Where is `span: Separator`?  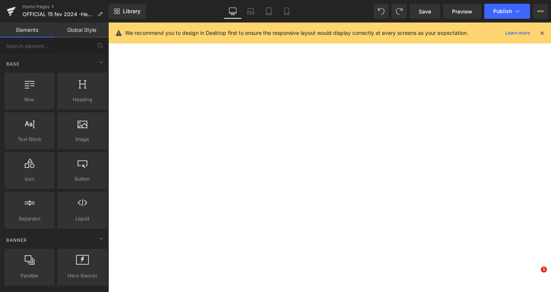 span: Separator is located at coordinates (29, 219).